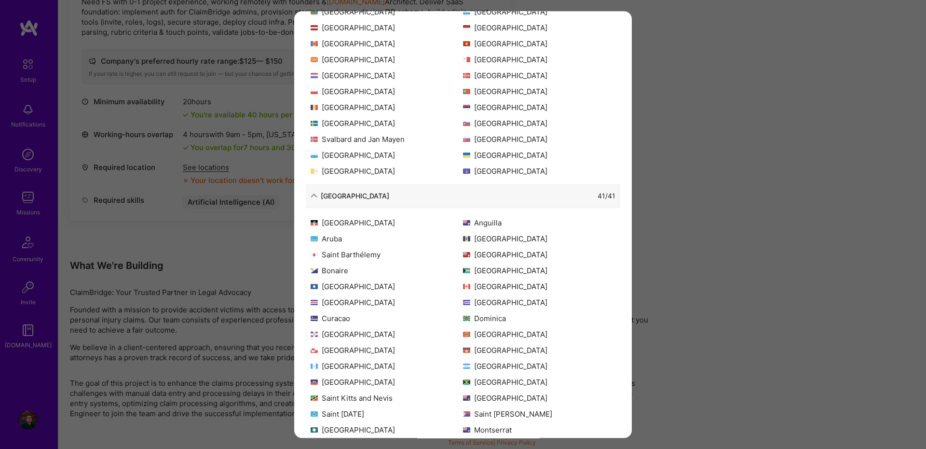 The height and width of the screenshot is (449, 926). I want to click on img: Netherlands, so click(314, 75).